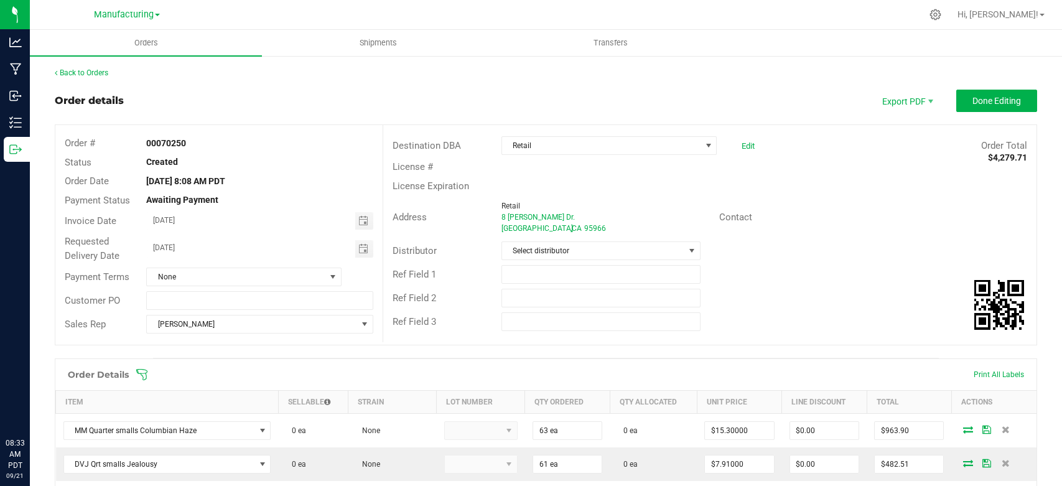  Describe the element at coordinates (567, 402) in the screenshot. I see `th: Qty Ordered` at that location.